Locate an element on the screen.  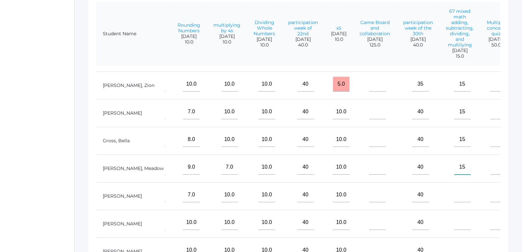
a: 67 mixed math adding, subtracting, dividing, and multilying is located at coordinates (459, 28).